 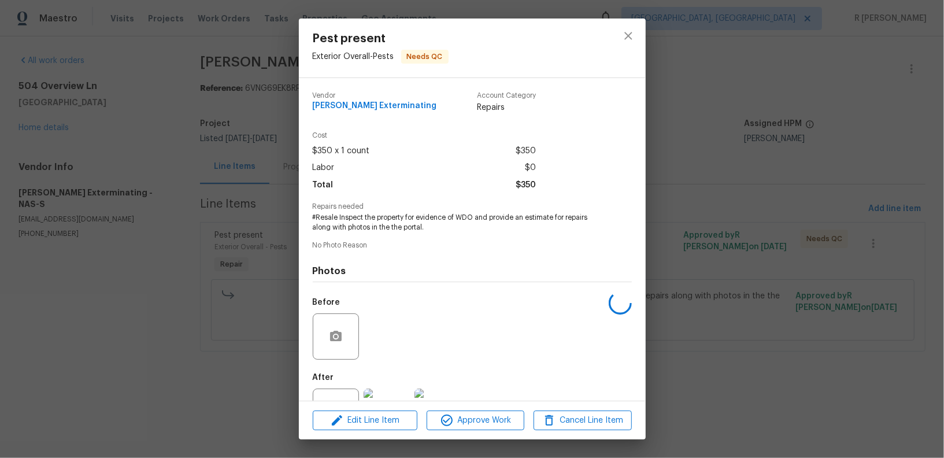 I want to click on span: Total, so click(x=323, y=185).